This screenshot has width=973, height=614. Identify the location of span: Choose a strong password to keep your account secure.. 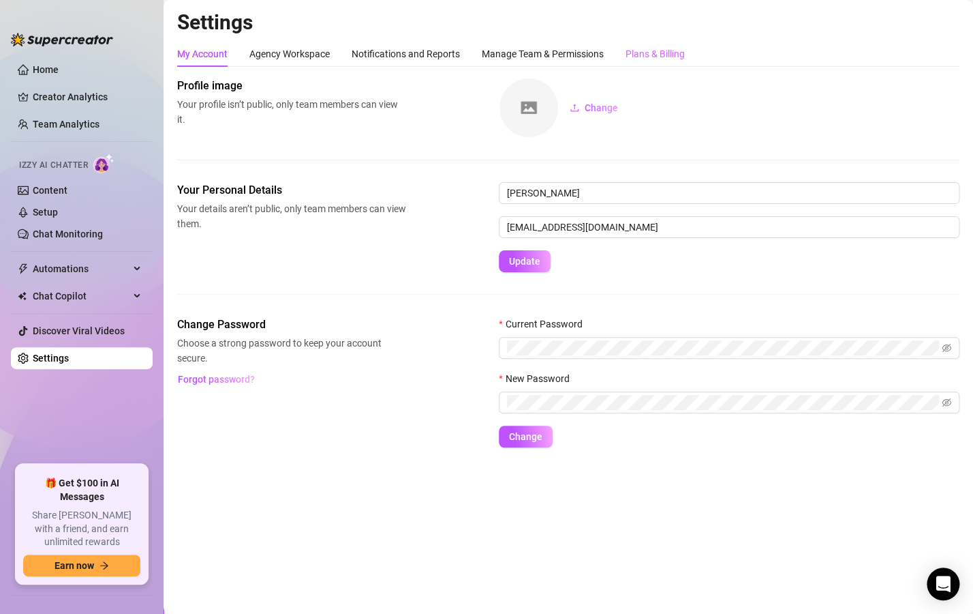
(292, 350).